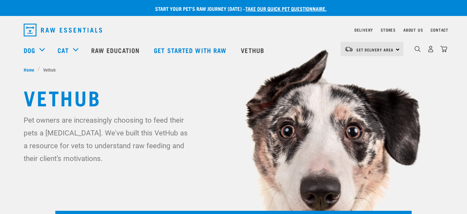  I want to click on a: Cat, so click(63, 50).